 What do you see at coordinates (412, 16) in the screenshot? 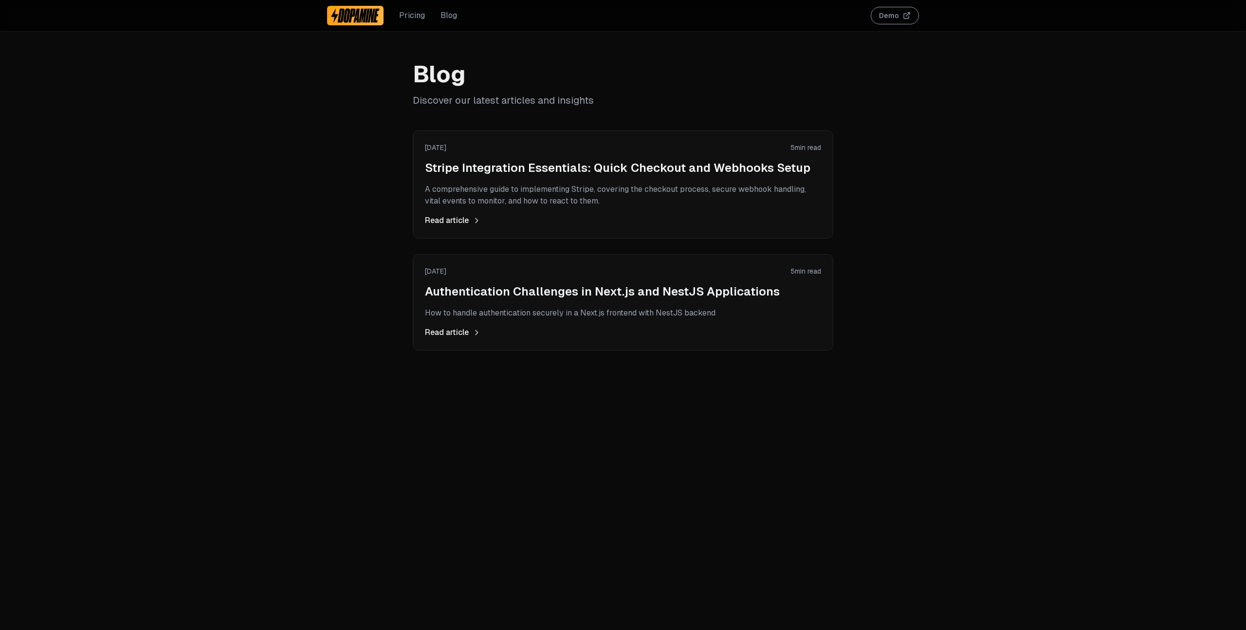
I see `a: Pricing` at bounding box center [412, 16].